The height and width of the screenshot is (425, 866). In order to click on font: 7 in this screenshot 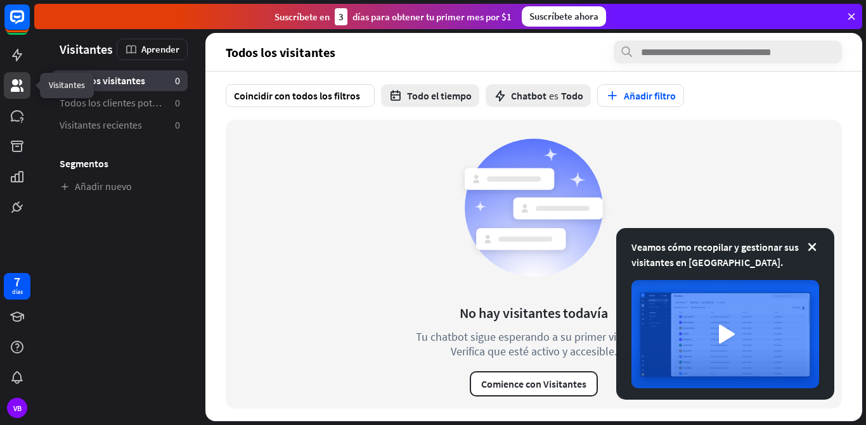, I will do `click(17, 281)`.